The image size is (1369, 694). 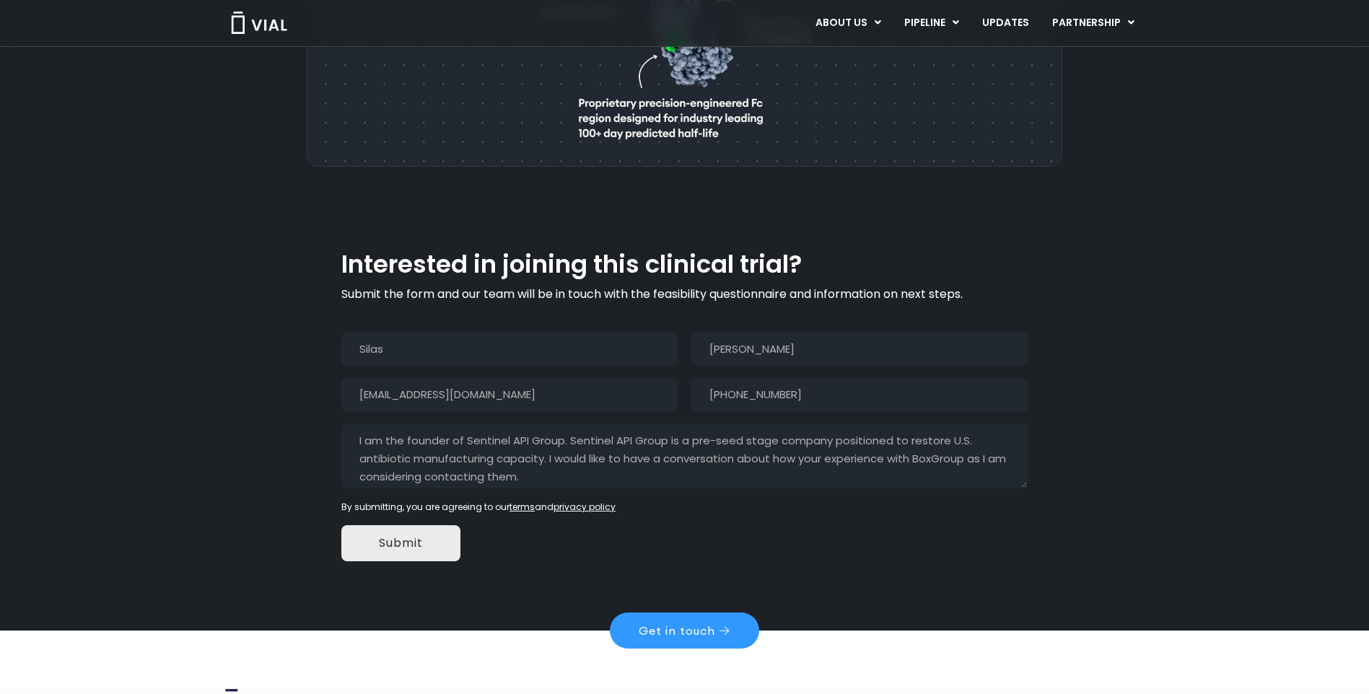 I want to click on input: Phone (optional), so click(x=859, y=395).